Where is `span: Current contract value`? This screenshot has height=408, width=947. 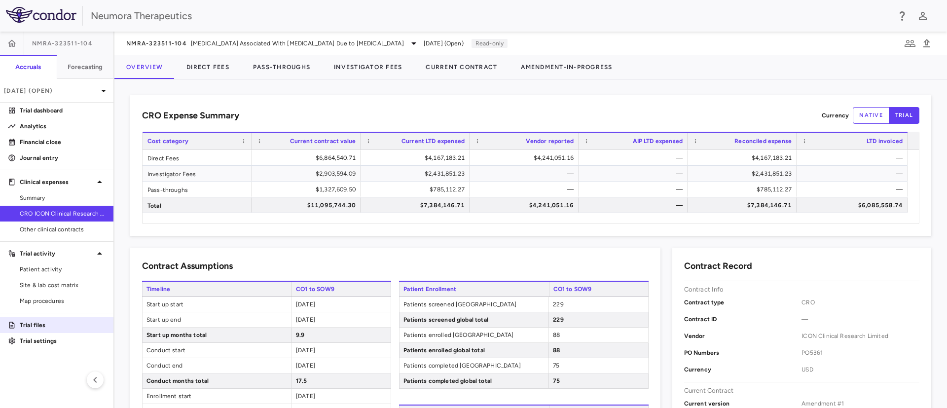
span: Current contract value is located at coordinates (323, 141).